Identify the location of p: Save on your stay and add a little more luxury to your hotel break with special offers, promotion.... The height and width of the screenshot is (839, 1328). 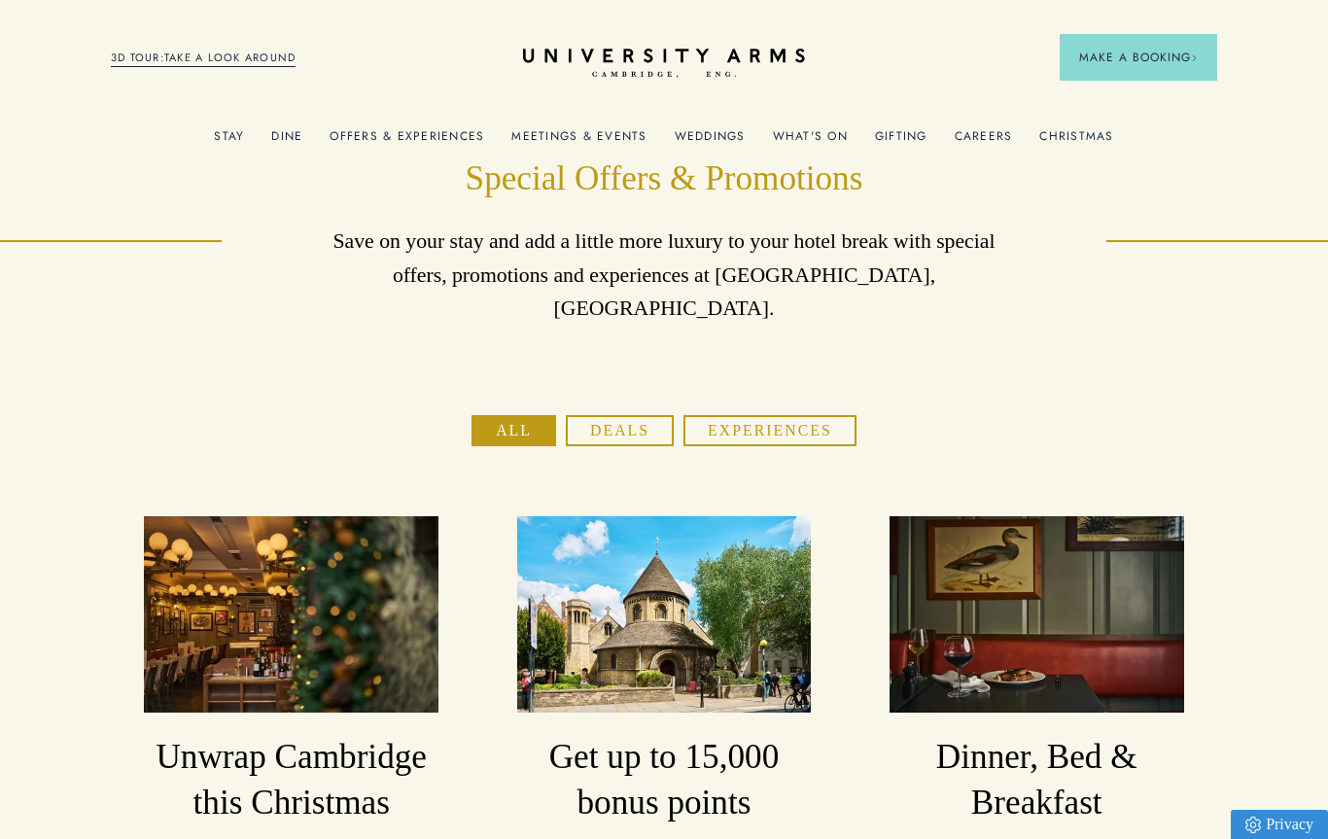
(664, 275).